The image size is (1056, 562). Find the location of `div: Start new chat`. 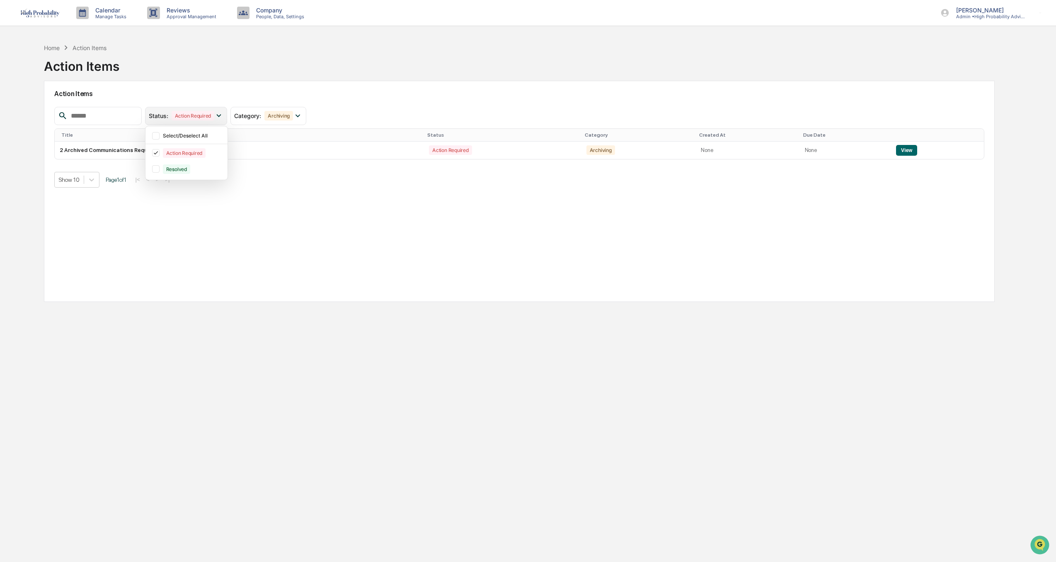

div: Start new chat is located at coordinates (82, 68).